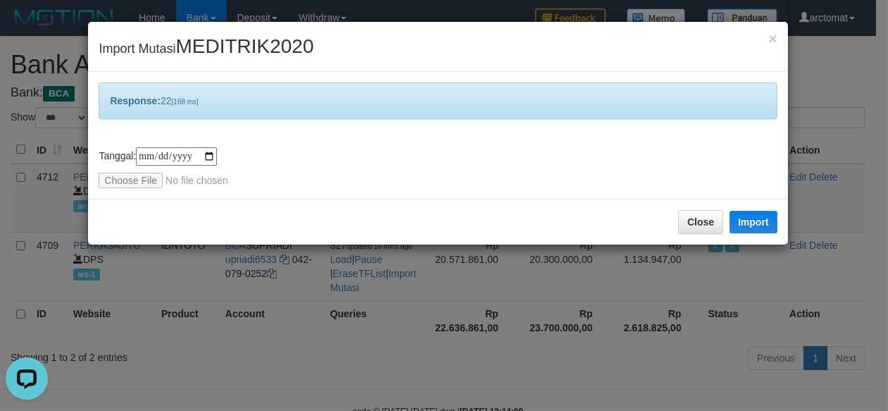  Describe the element at coordinates (27, 27) in the screenshot. I see `button: Open LiveChat chat widget` at that location.